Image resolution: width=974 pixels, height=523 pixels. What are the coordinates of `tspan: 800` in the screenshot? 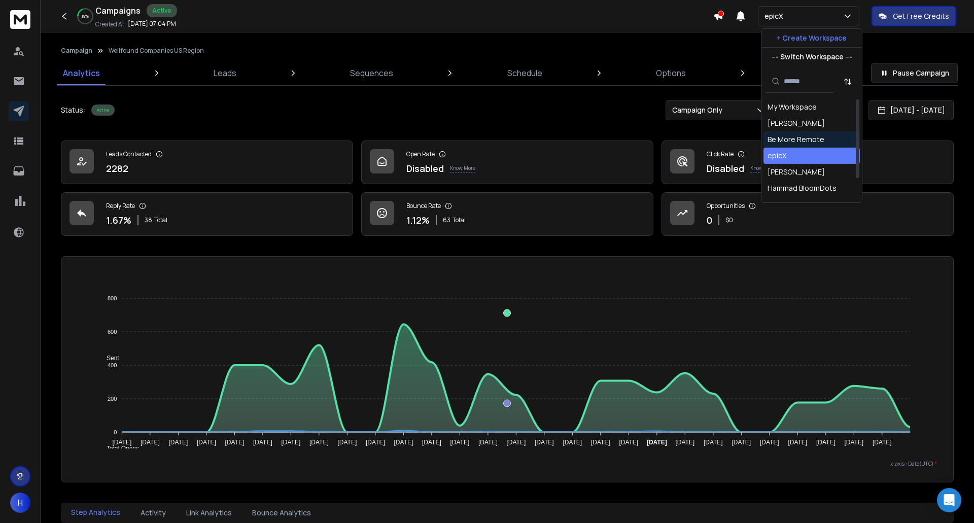 It's located at (112, 298).